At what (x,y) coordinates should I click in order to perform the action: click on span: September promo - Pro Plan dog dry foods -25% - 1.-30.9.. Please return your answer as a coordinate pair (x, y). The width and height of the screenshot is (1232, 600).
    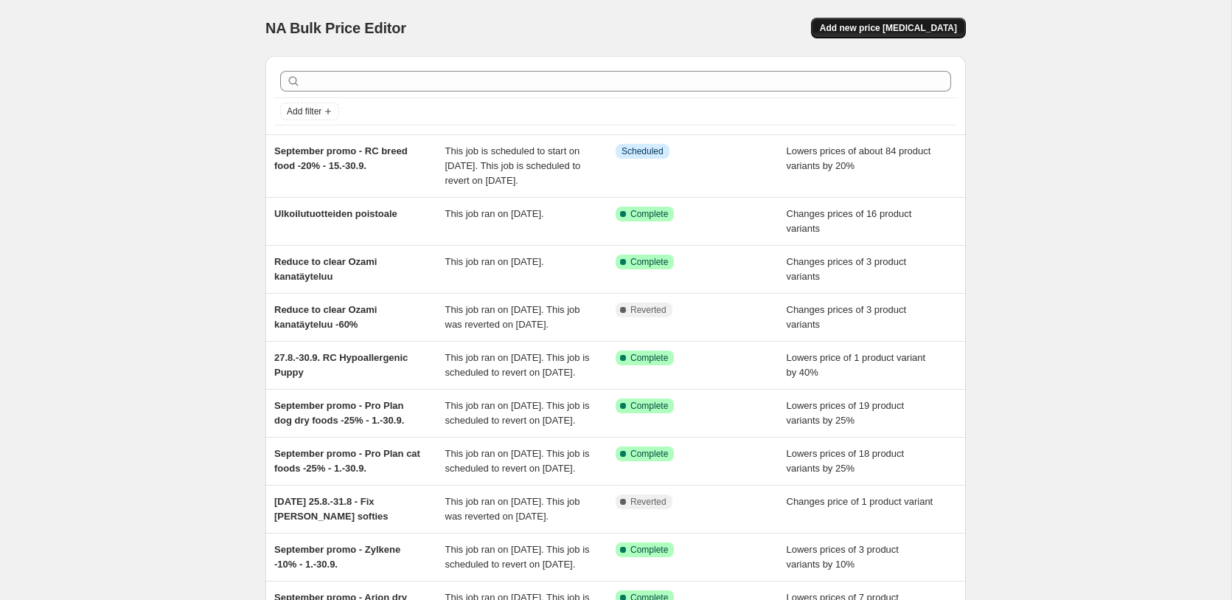
    Looking at the image, I should click on (339, 412).